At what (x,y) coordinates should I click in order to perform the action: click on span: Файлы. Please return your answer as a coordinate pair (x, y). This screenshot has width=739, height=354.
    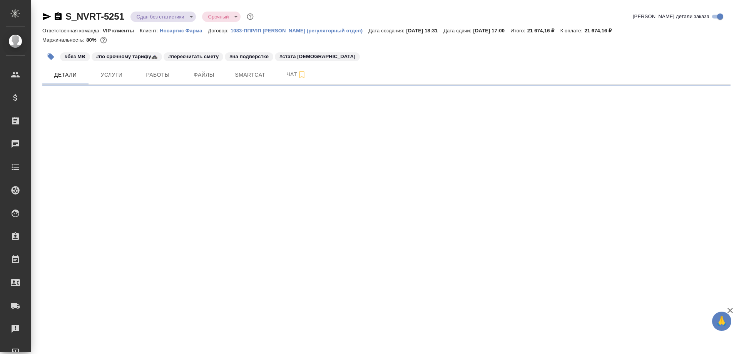
    Looking at the image, I should click on (204, 75).